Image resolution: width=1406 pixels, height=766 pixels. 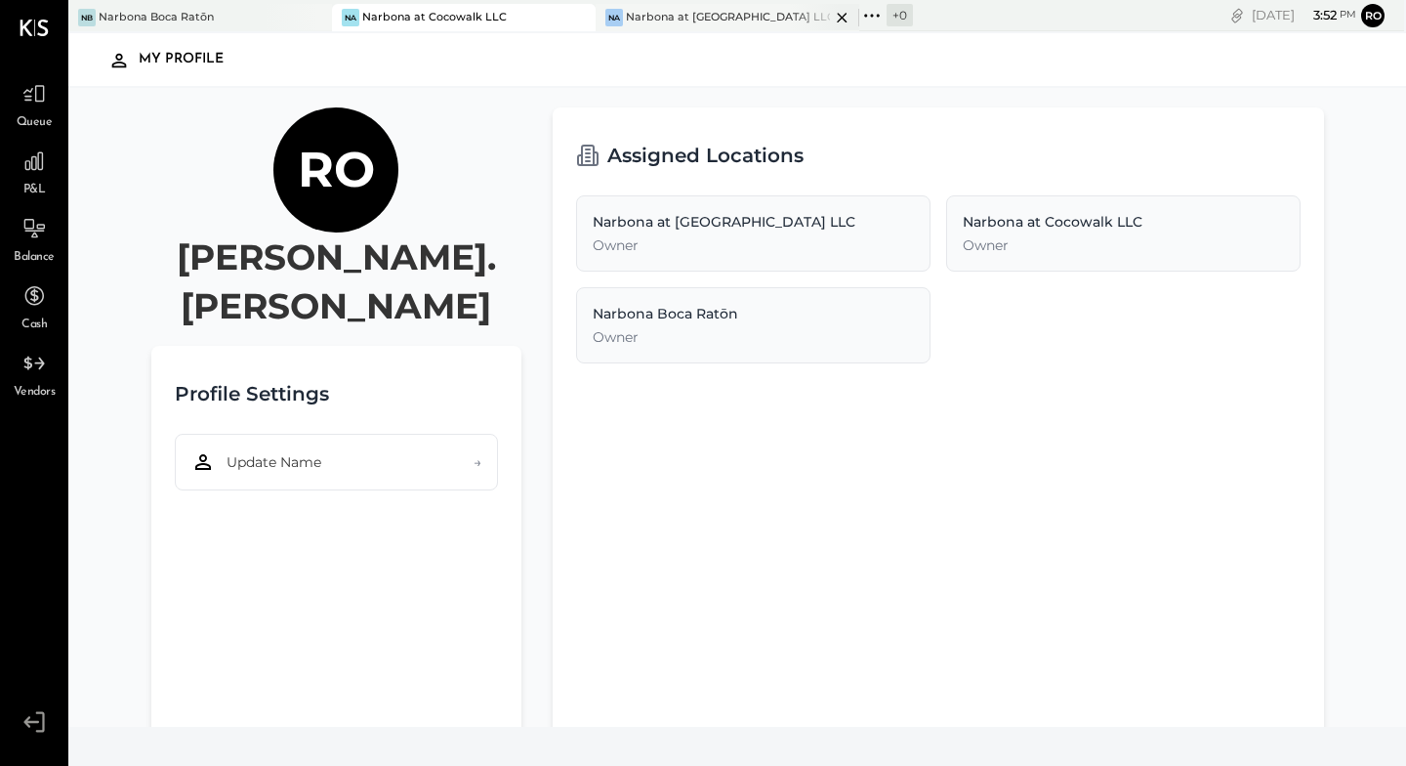 What do you see at coordinates (1317, 15) in the screenshot?
I see `span: 3 : 52` at bounding box center [1317, 15].